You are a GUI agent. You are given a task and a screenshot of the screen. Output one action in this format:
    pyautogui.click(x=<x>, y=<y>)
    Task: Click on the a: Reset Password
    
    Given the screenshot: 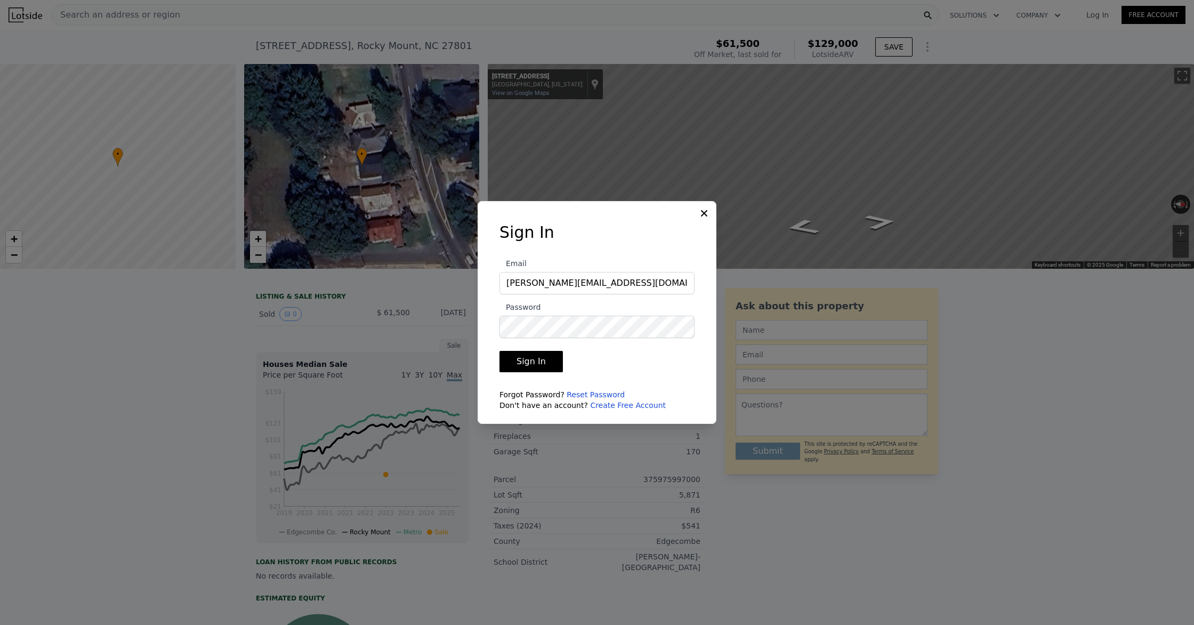 What is the action you would take?
    pyautogui.click(x=596, y=395)
    